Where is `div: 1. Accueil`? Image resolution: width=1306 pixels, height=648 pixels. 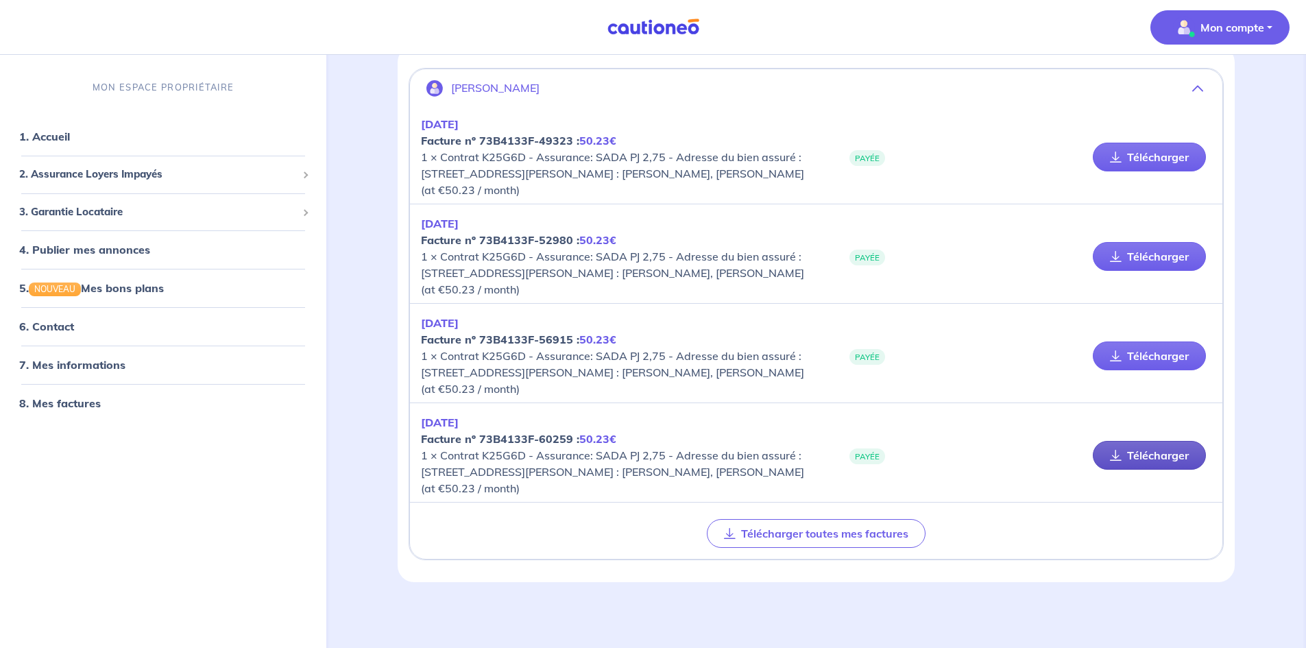
div: 1. Accueil is located at coordinates (163, 136).